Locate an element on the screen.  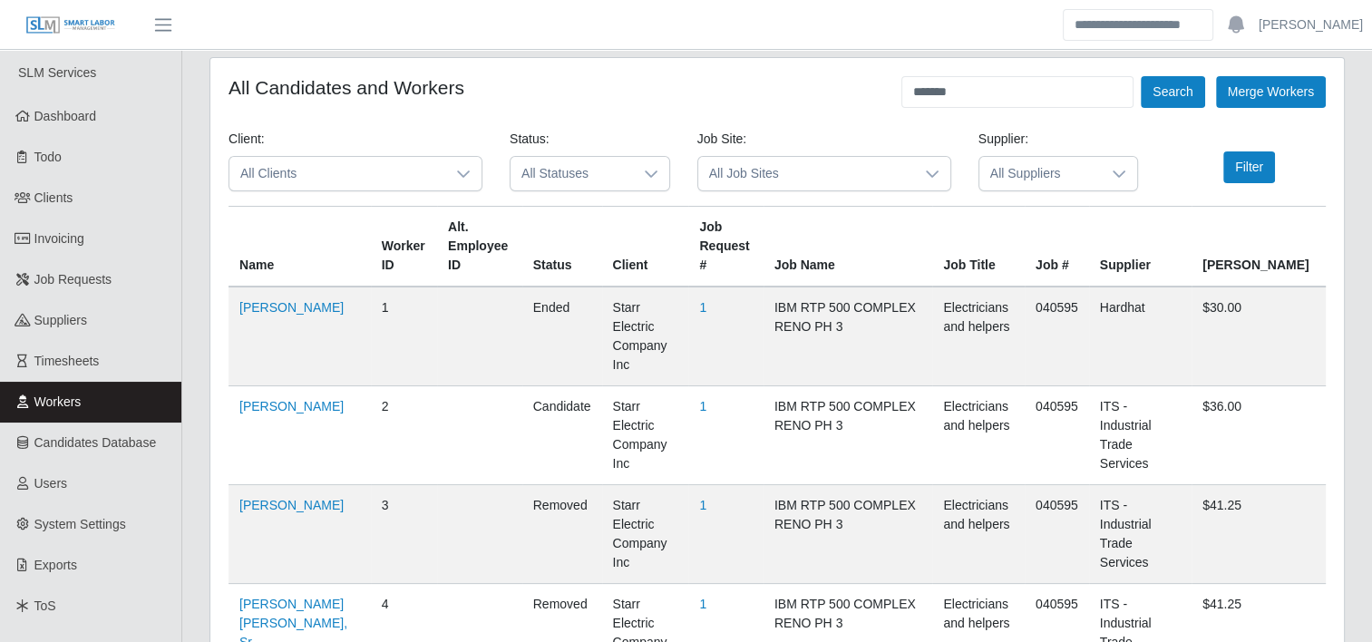
span: Candidates Database is located at coordinates (95, 442).